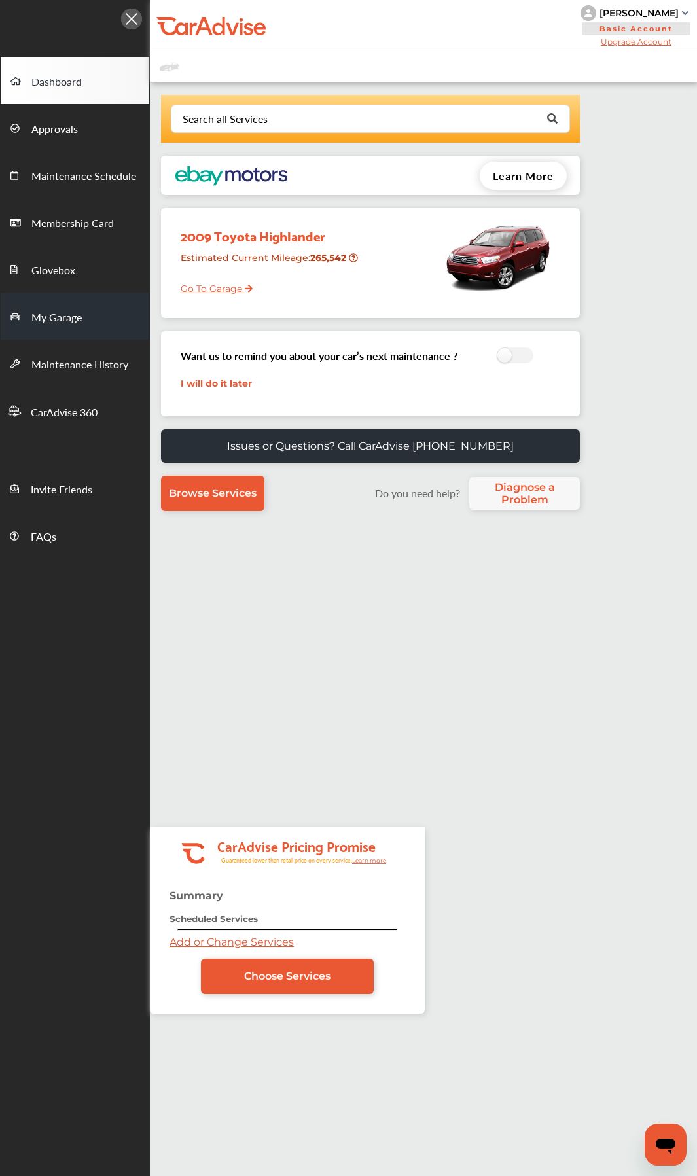 This screenshot has height=1176, width=697. I want to click on span: Maintenance Schedule, so click(84, 177).